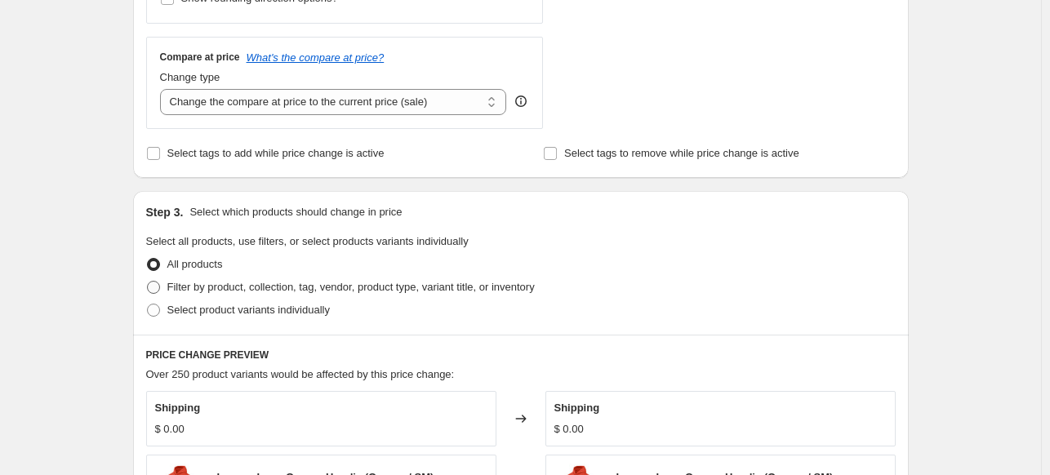  I want to click on span: Select product variants individually, so click(248, 309).